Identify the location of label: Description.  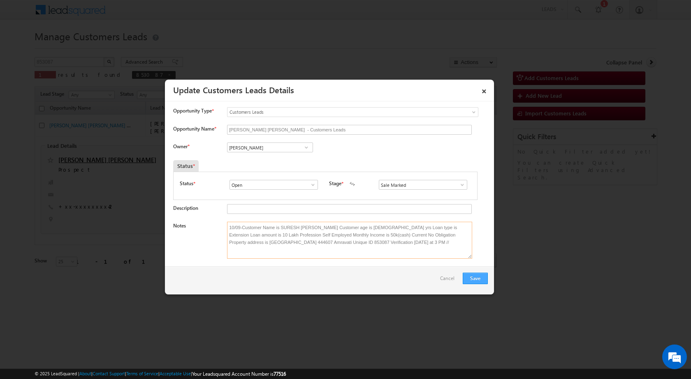
(185, 208).